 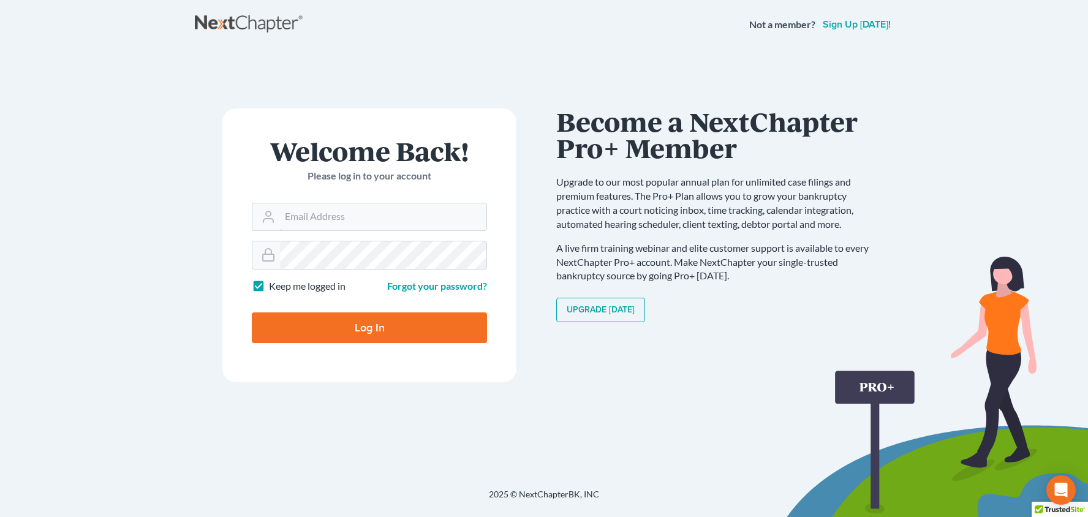 I want to click on label: Keep me logged in, so click(x=307, y=286).